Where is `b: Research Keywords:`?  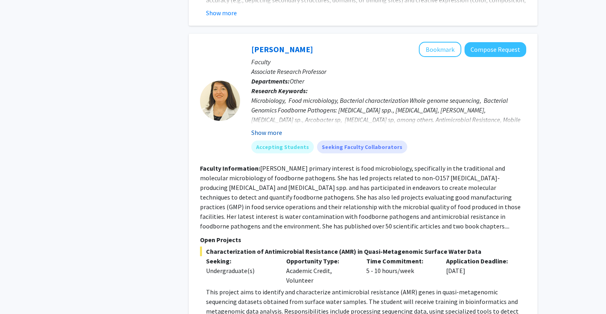
b: Research Keywords: is located at coordinates (279, 91).